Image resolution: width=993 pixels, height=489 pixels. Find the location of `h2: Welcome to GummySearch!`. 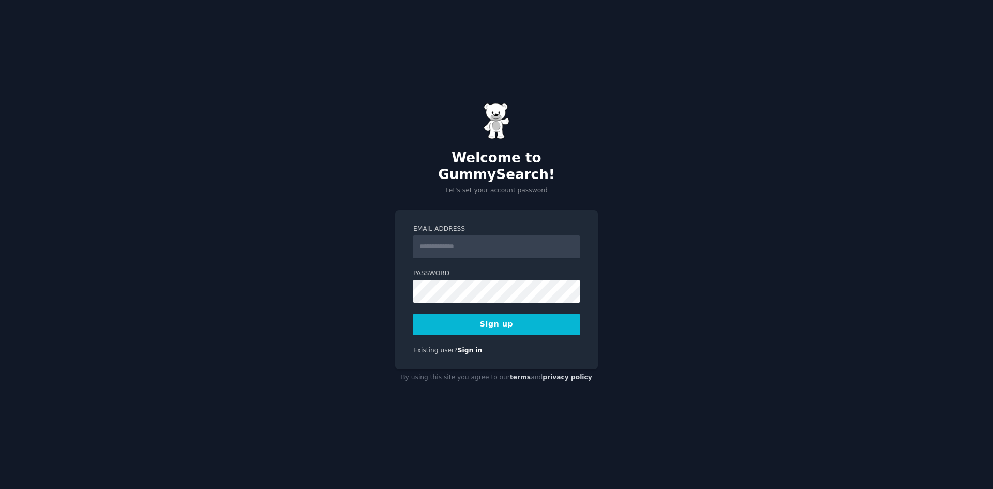

h2: Welcome to GummySearch! is located at coordinates (496, 166).